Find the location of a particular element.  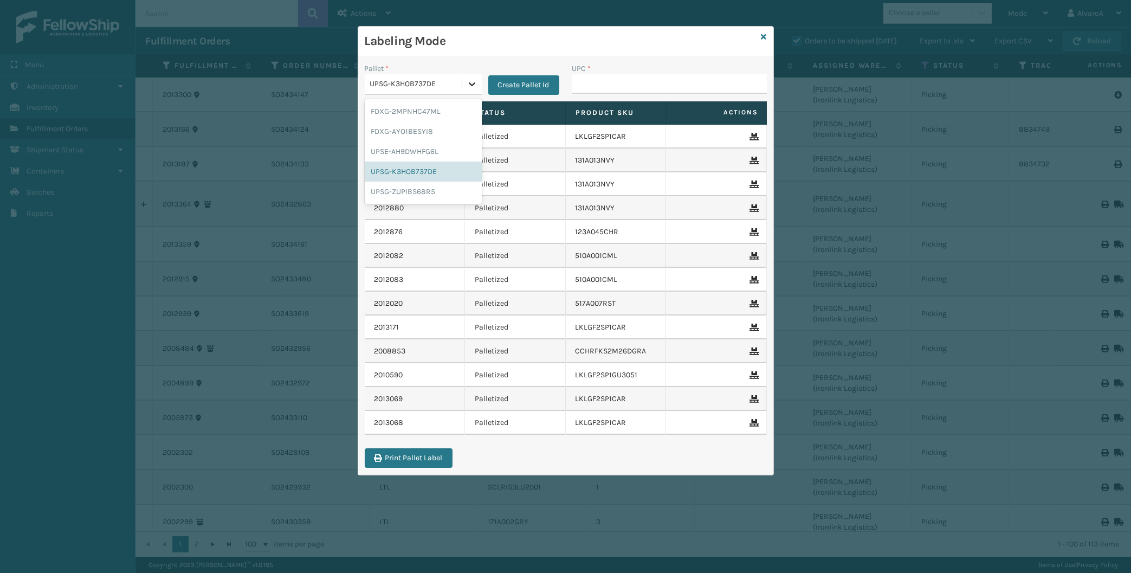

a: 2008853 is located at coordinates (390, 351).